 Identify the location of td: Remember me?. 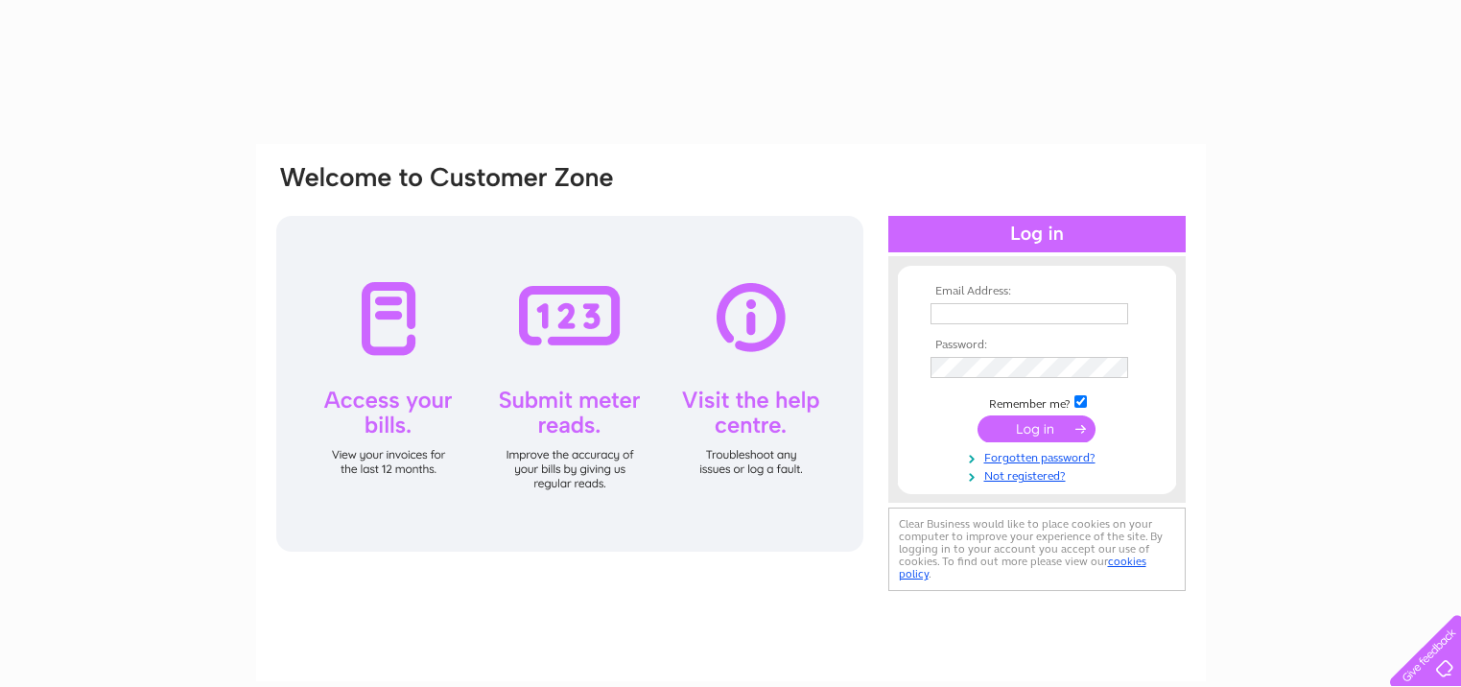
(1037, 402).